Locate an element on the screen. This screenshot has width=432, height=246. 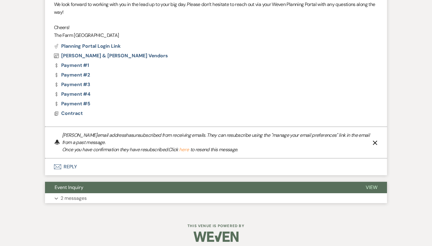
span: Event Inquiry is located at coordinates (69, 187).